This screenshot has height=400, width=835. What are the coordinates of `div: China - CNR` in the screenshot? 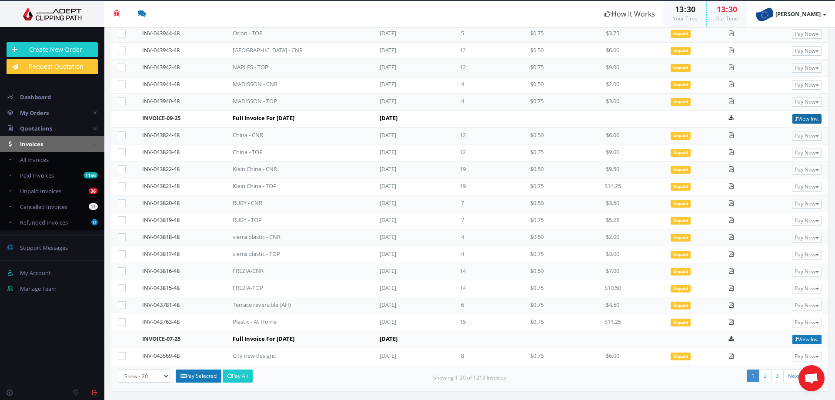 It's located at (276, 135).